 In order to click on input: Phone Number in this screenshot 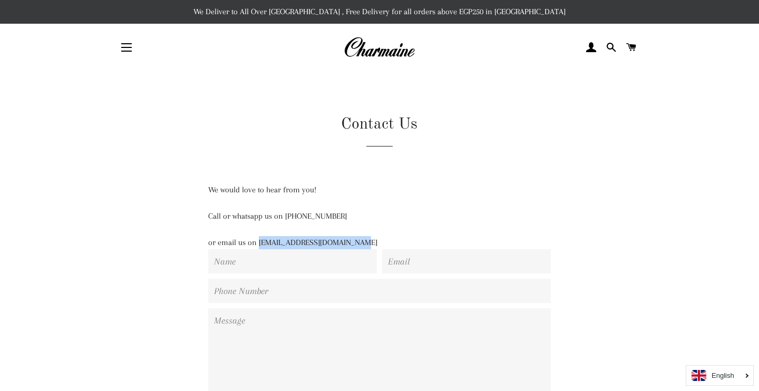, I will do `click(380, 291)`.